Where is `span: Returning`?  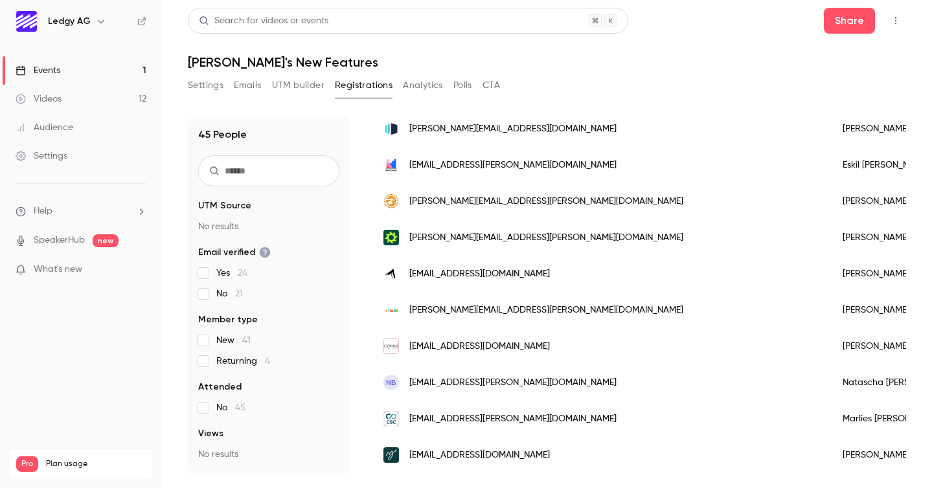 span: Returning is located at coordinates (243, 361).